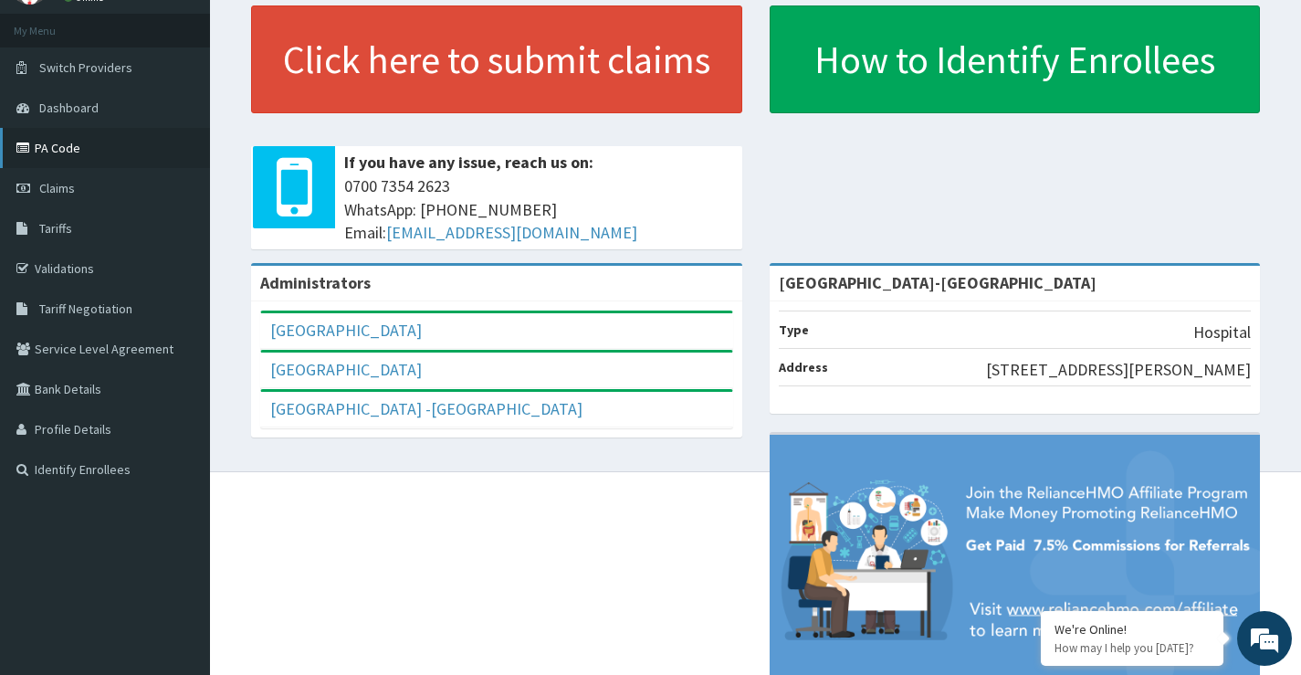 Image resolution: width=1301 pixels, height=675 pixels. I want to click on span: We're online!, so click(179, 306).